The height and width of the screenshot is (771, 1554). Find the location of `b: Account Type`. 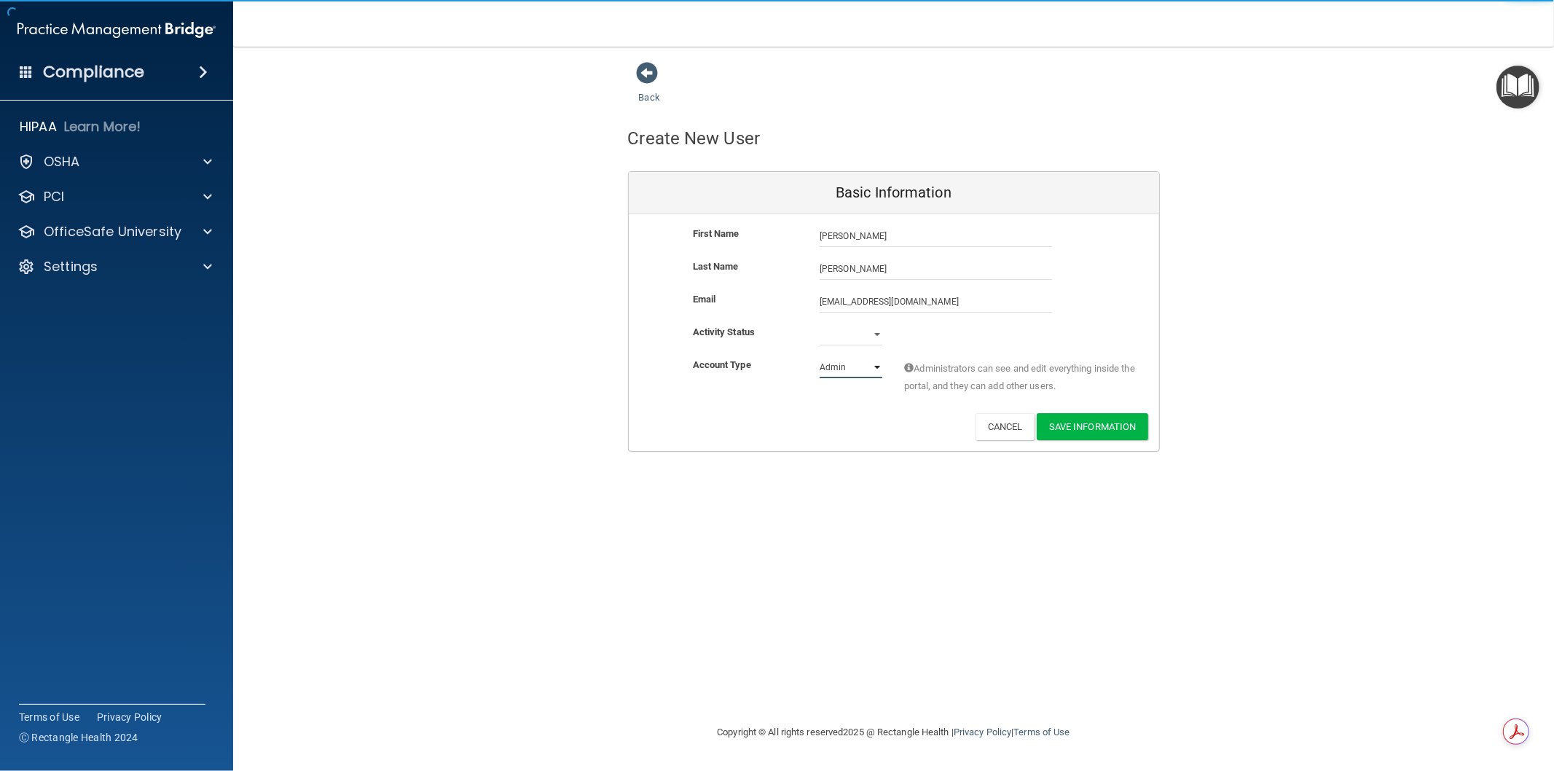

b: Account Type is located at coordinates (722, 364).